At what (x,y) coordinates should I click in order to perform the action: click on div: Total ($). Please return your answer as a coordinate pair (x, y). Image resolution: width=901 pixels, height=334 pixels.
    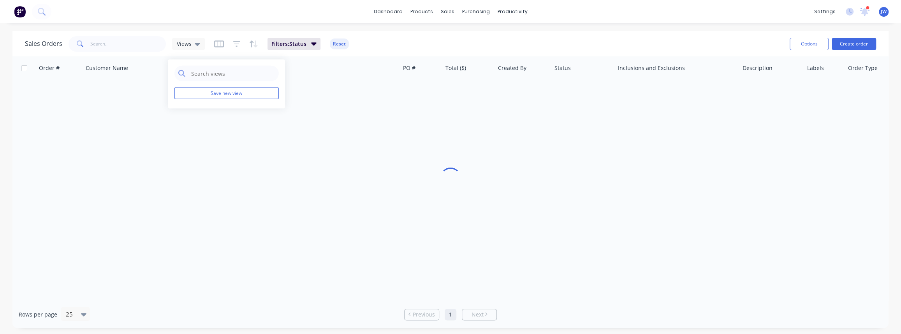
    Looking at the image, I should click on (456, 68).